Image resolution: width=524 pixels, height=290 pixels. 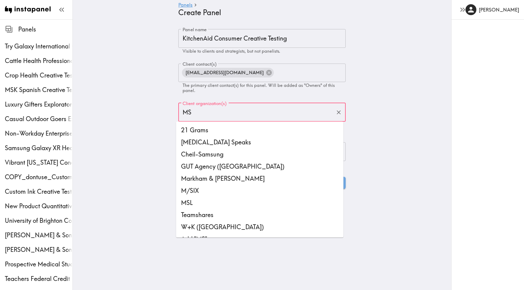 What do you see at coordinates (39, 279) in the screenshot?
I see `span: Teachers Federal Credit Union Members With Business Banking Elsewhere Exploratory` at bounding box center [39, 279].